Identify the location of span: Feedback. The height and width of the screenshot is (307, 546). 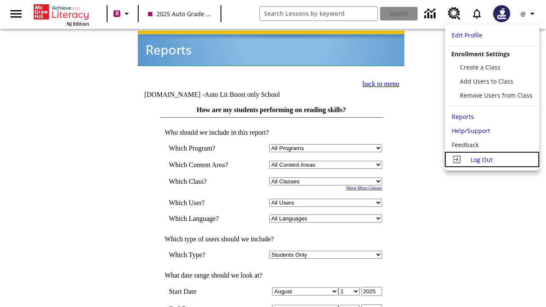
(465, 145).